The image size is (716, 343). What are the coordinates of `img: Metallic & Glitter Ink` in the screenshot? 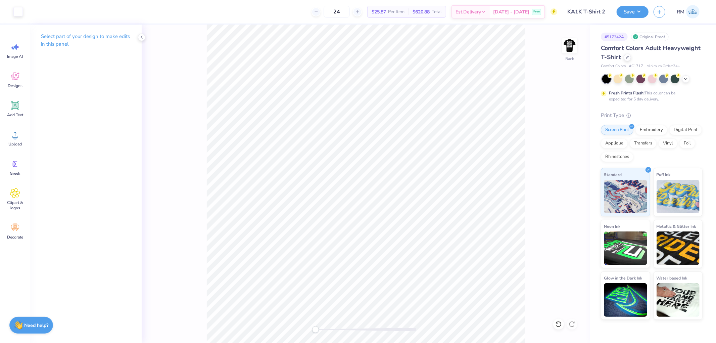 It's located at (678, 248).